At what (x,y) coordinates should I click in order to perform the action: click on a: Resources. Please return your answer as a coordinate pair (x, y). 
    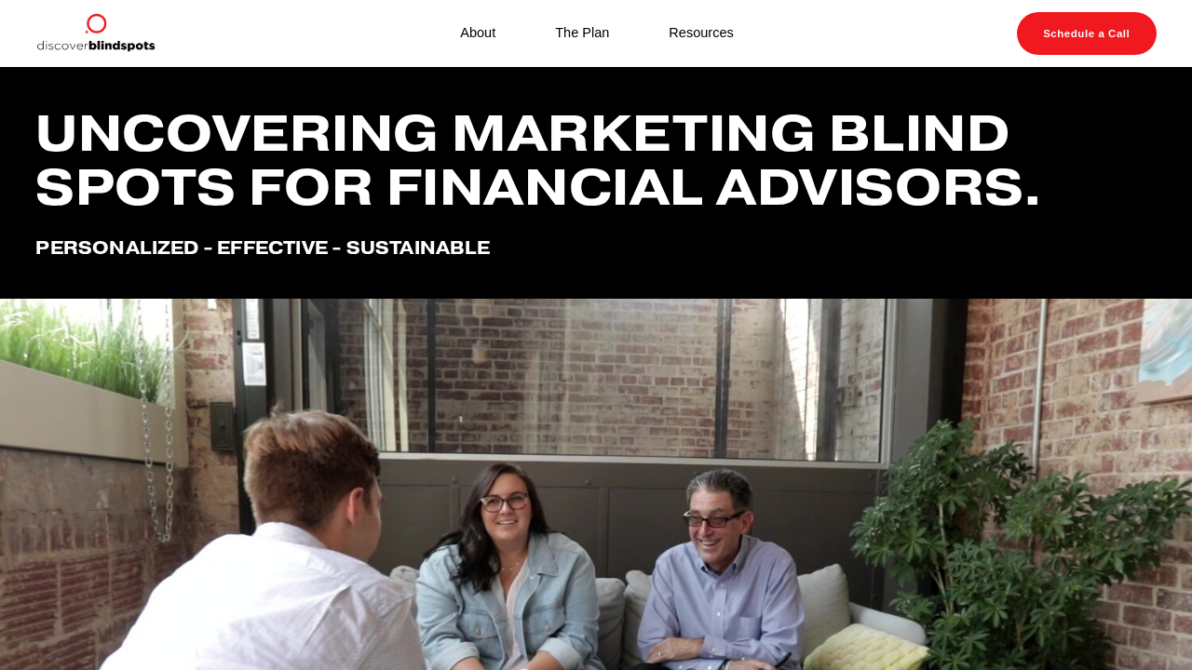
    Looking at the image, I should click on (700, 34).